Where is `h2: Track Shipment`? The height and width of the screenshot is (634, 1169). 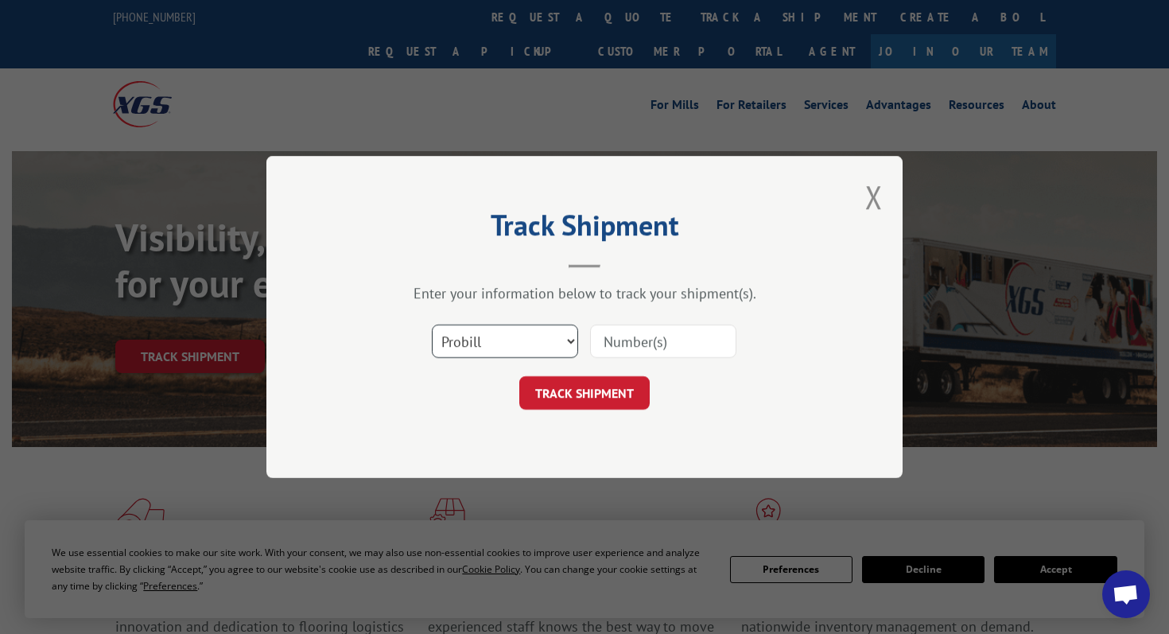 h2: Track Shipment is located at coordinates (584, 229).